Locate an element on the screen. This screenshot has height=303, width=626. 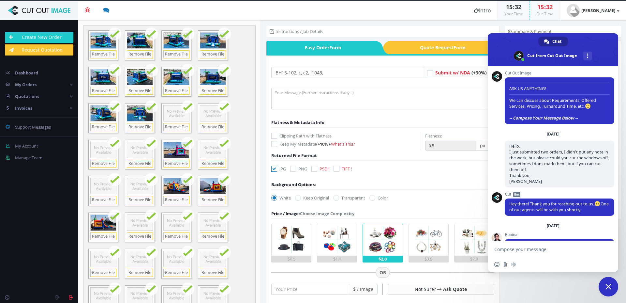
span: Bot is located at coordinates (517, 194).